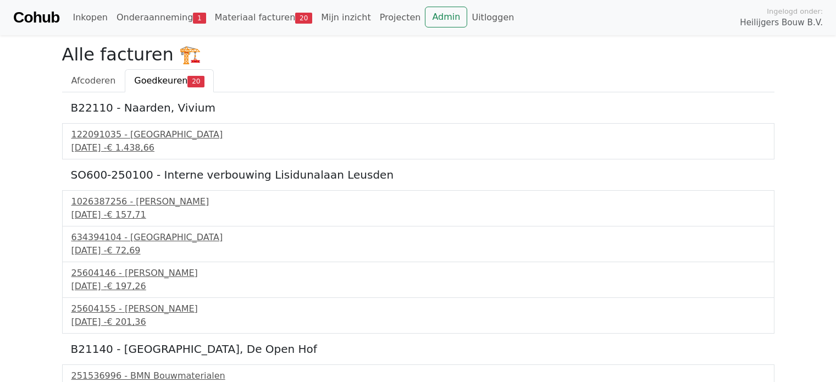  Describe the element at coordinates (161, 80) in the screenshot. I see `span: Goedkeuren` at that location.